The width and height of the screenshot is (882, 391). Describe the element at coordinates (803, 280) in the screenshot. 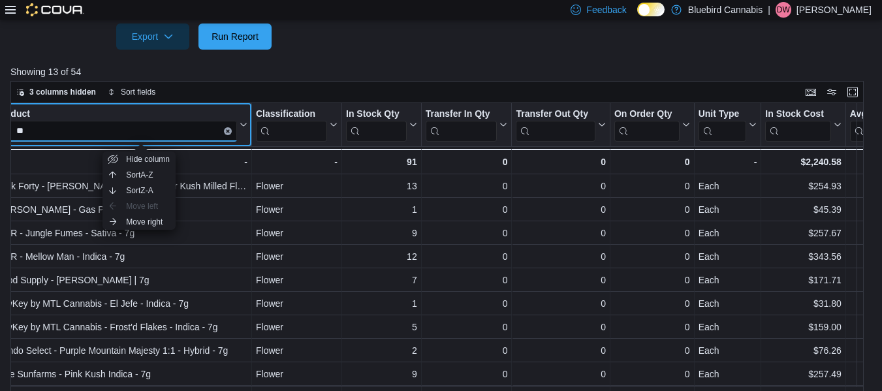

I see `div: $171.71` at that location.